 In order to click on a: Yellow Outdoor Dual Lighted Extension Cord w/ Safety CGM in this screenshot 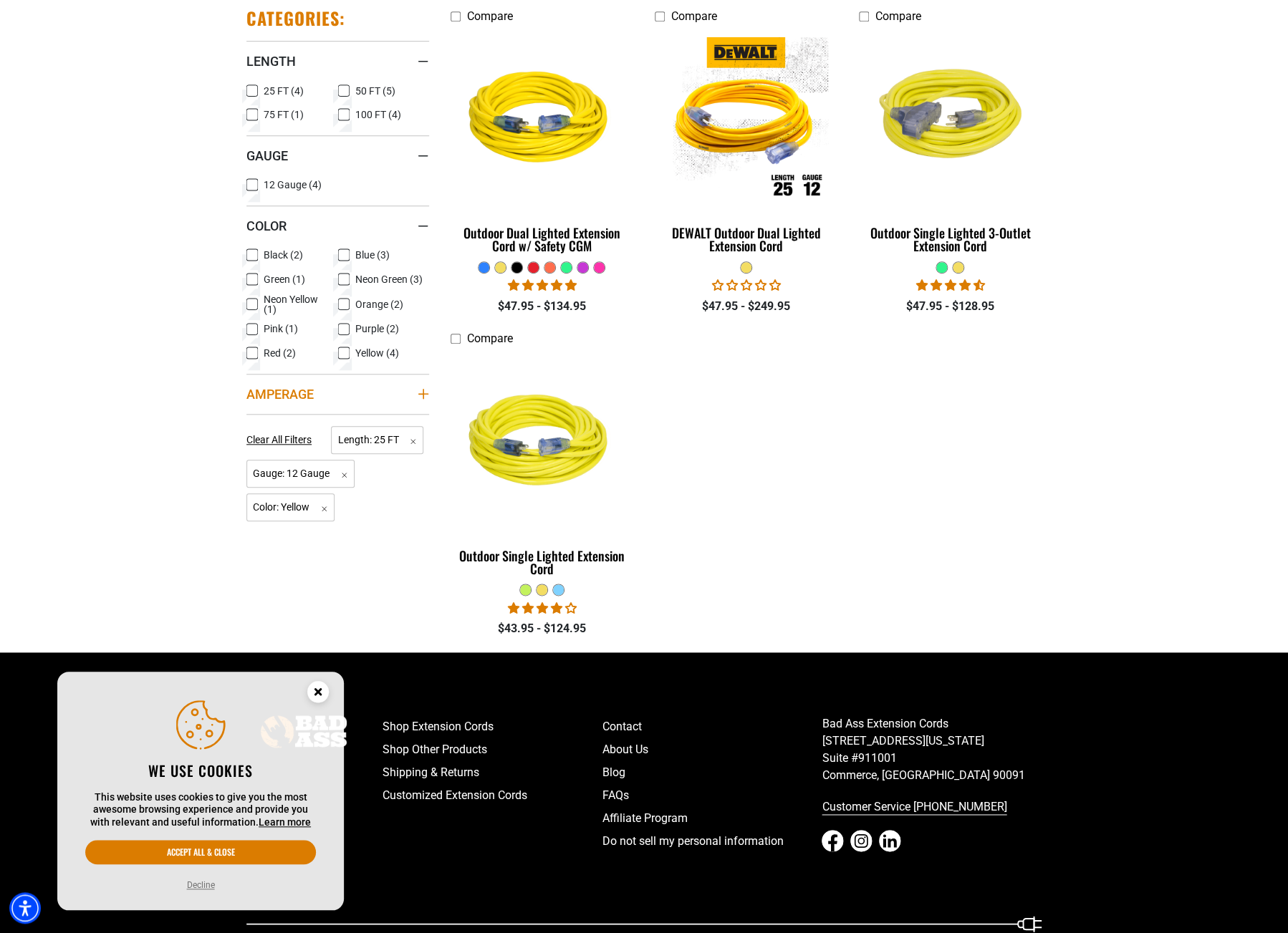, I will do `click(542, 145)`.